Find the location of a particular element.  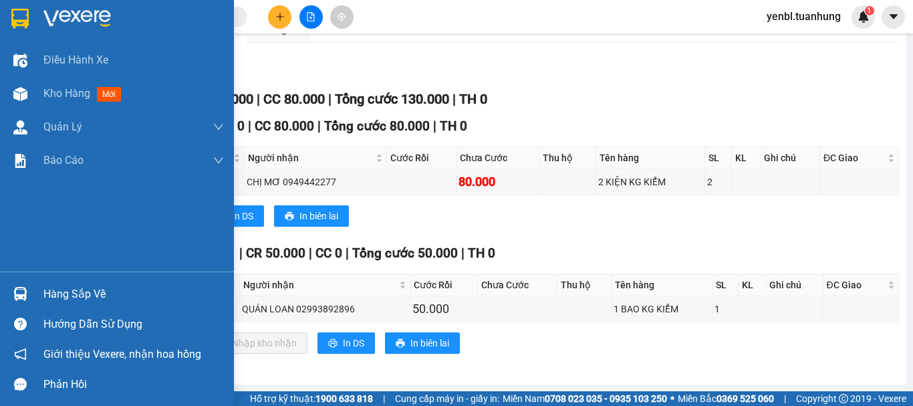

span: message is located at coordinates (20, 384).